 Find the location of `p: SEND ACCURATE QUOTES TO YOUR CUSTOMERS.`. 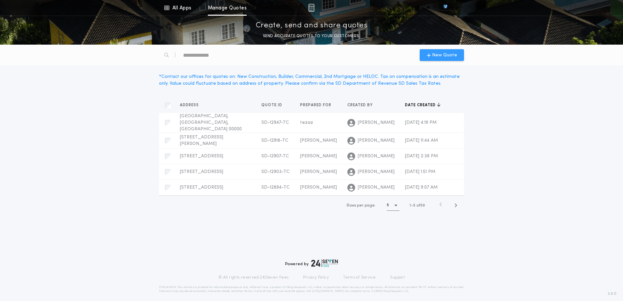

p: SEND ACCURATE QUOTES TO YOUR CUSTOMERS. is located at coordinates (312, 36).